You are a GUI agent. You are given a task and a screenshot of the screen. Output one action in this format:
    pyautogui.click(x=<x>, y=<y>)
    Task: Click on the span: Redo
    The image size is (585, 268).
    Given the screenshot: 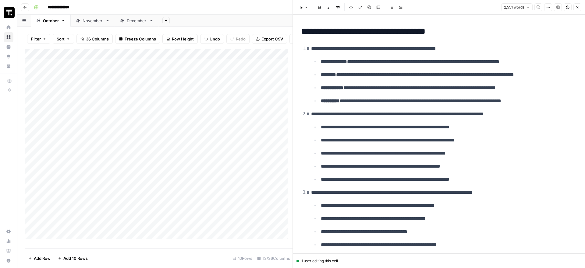 What is the action you would take?
    pyautogui.click(x=241, y=39)
    